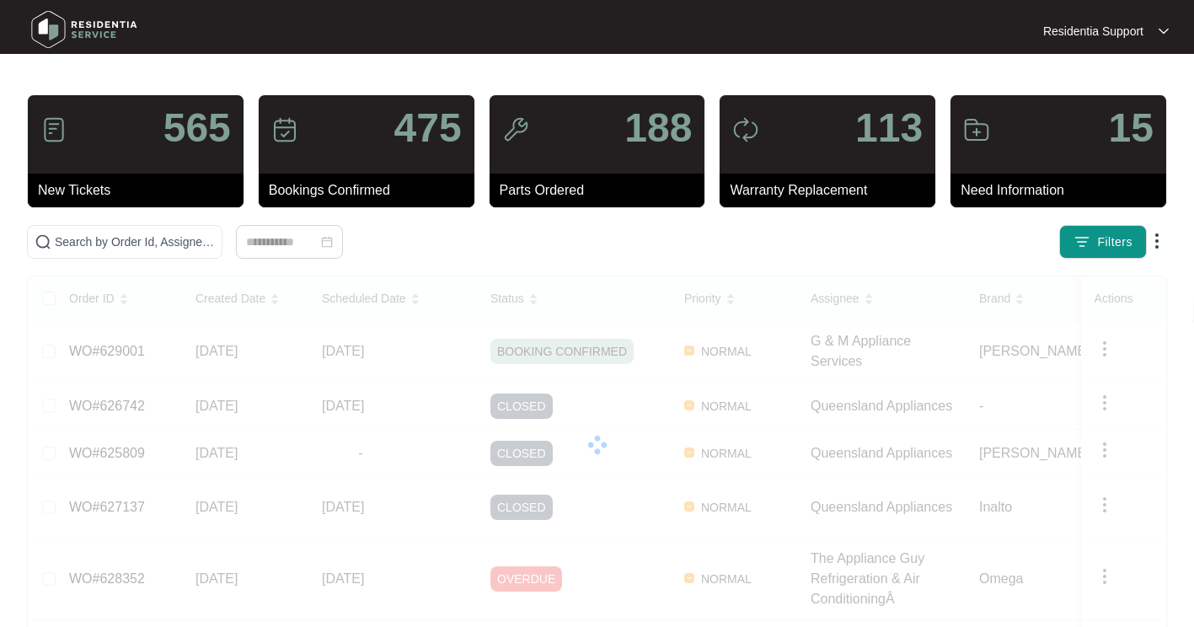 The height and width of the screenshot is (627, 1194). I want to click on p: 475, so click(428, 128).